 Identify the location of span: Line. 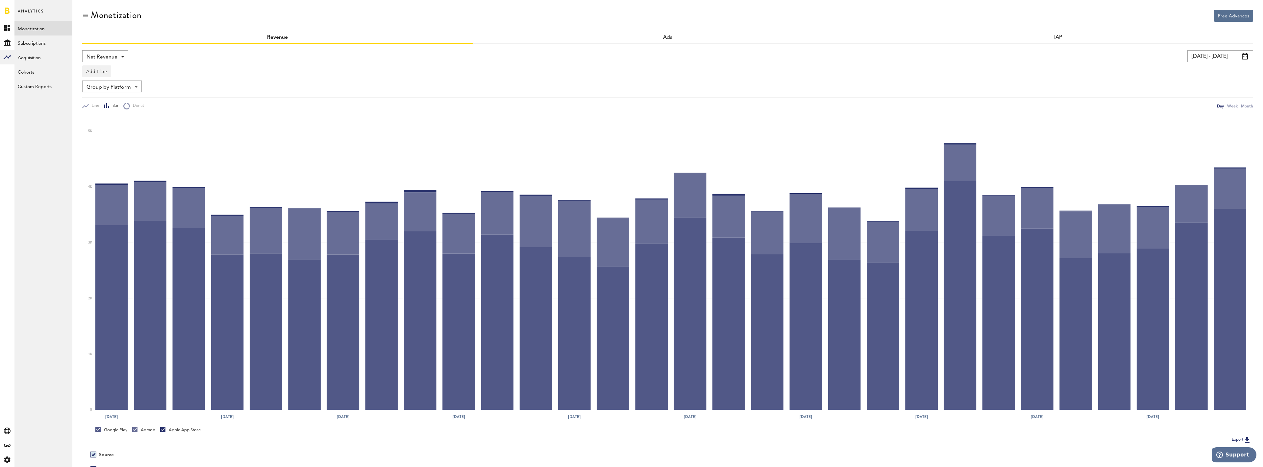
(94, 106).